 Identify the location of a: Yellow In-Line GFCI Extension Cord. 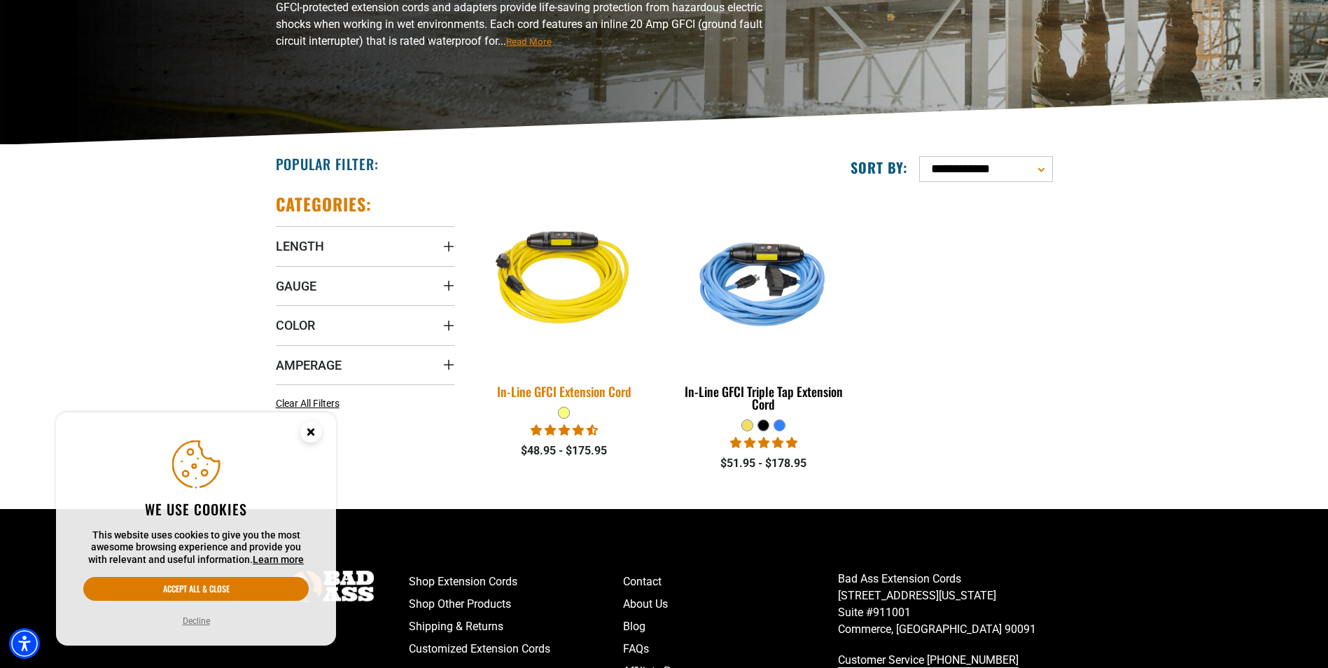
(564, 300).